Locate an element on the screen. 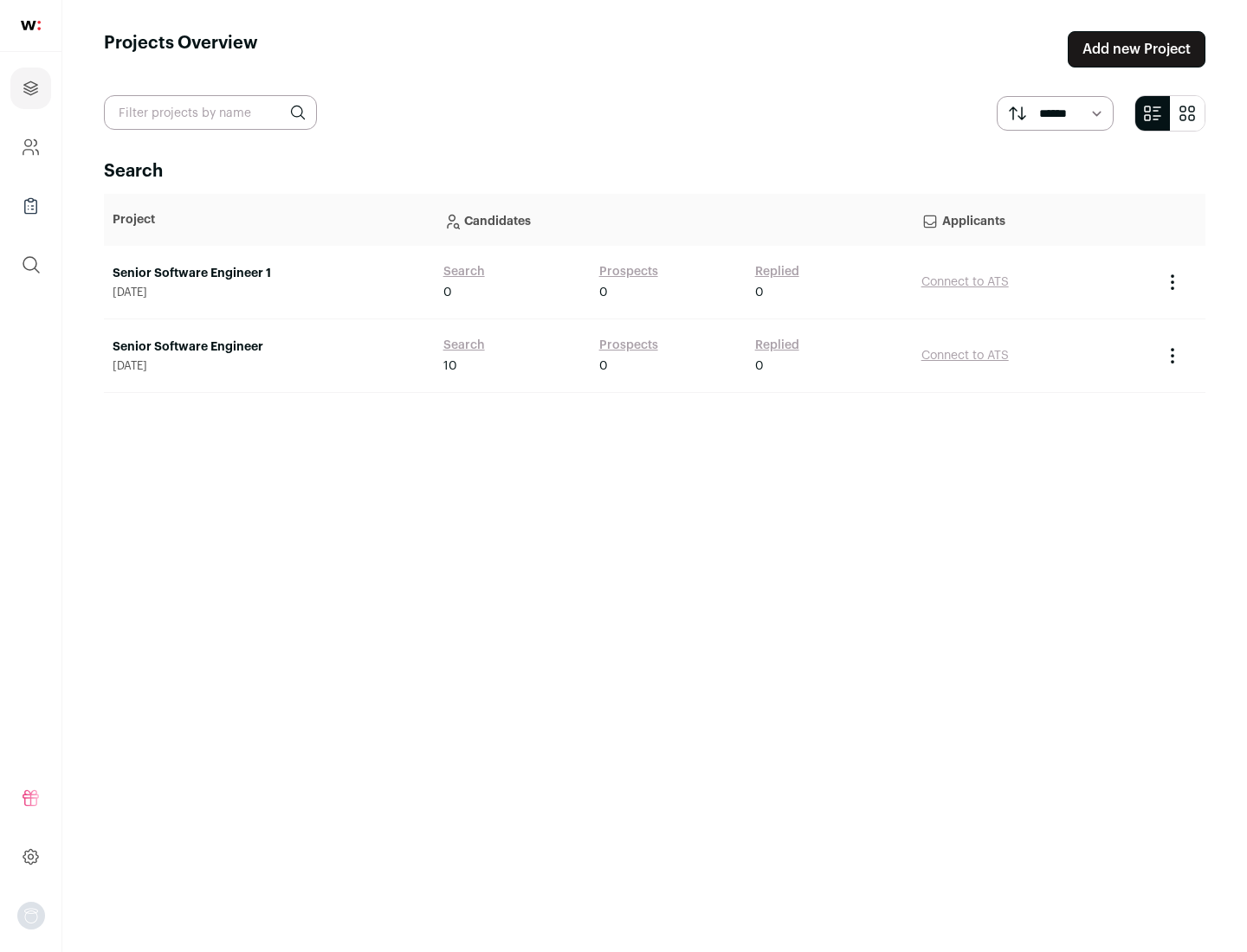 This screenshot has height=952, width=1247. p: Applicants is located at coordinates (1033, 220).